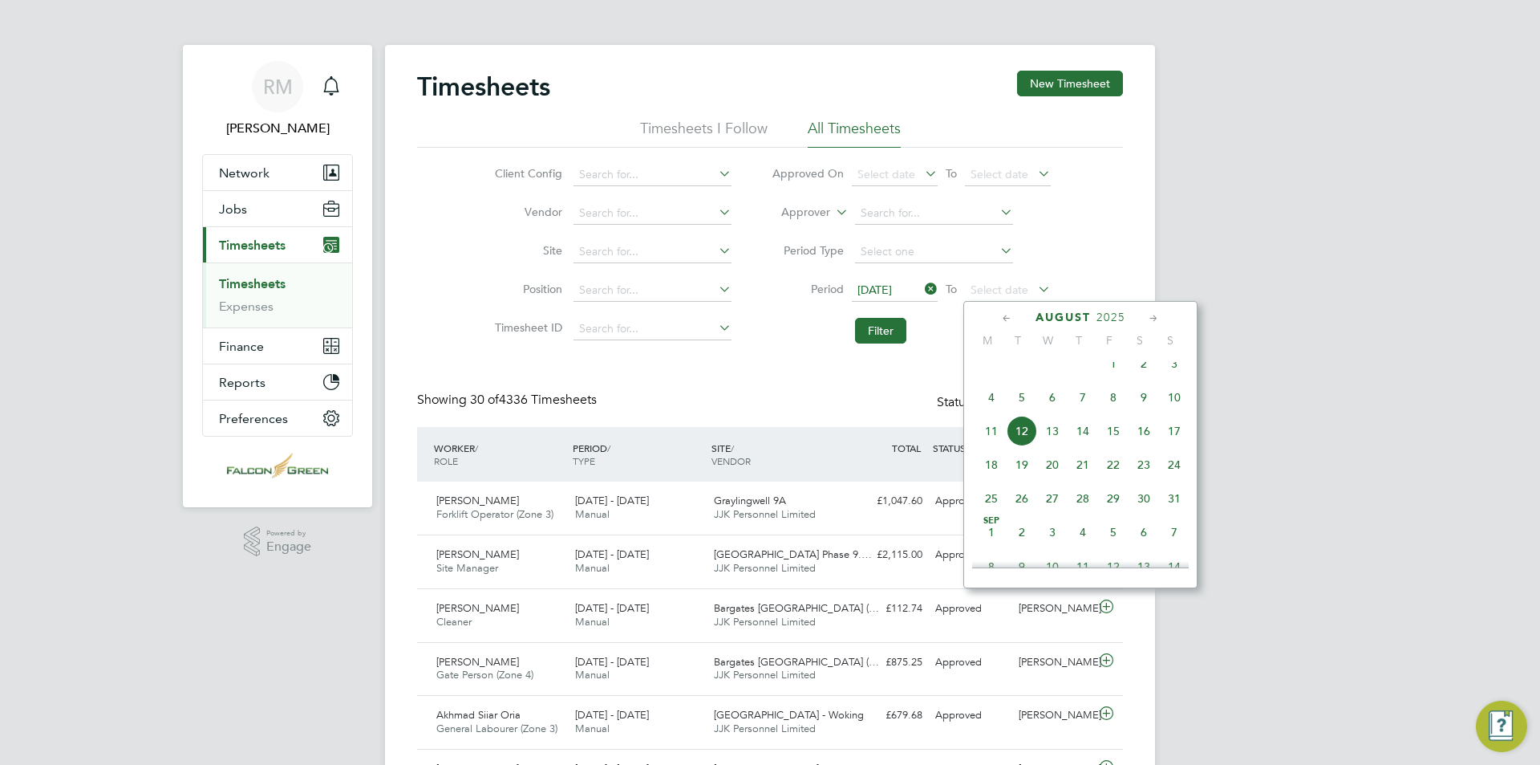  Describe the element at coordinates (1113, 532) in the screenshot. I see `span: 5` at that location.